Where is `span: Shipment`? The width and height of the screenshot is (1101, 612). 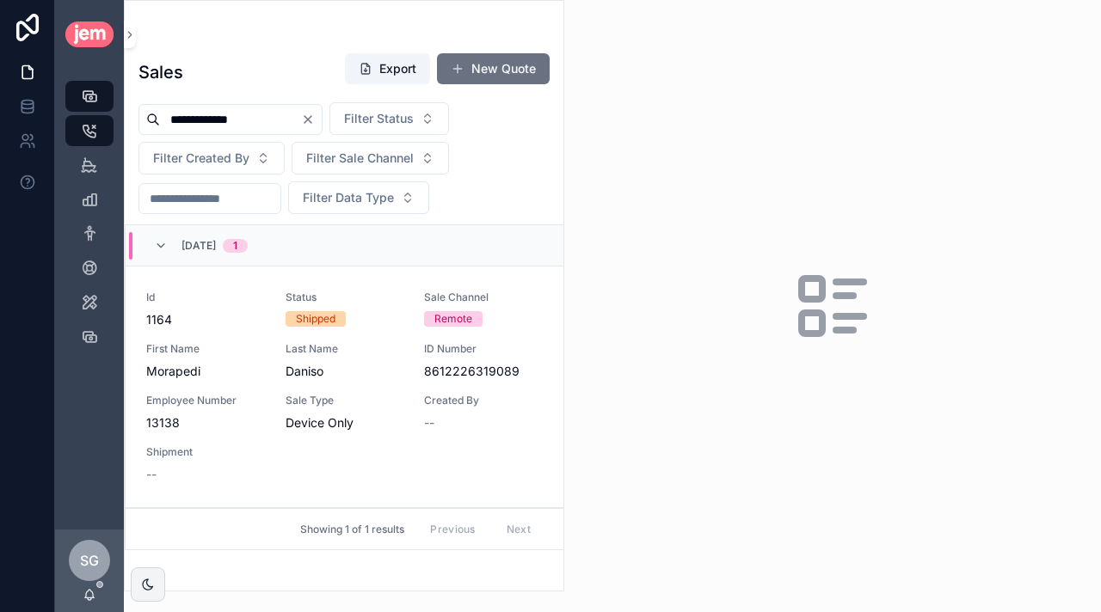
span: Shipment is located at coordinates (206, 452).